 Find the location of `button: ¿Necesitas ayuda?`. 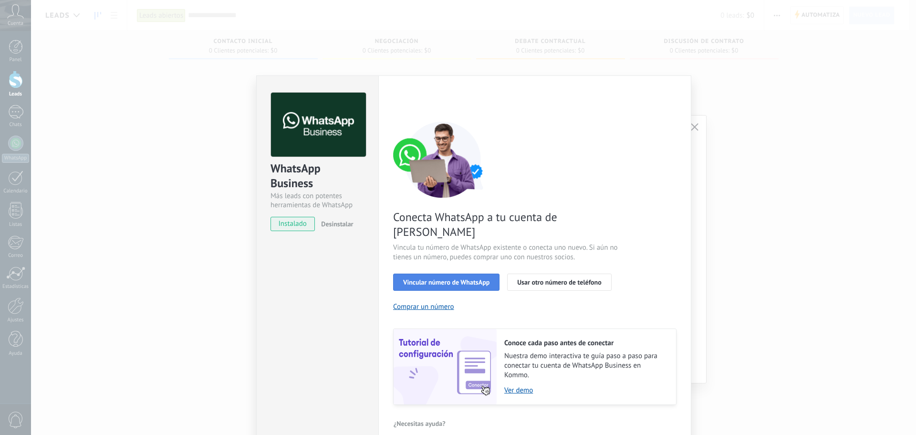

button: ¿Necesitas ayuda? is located at coordinates (419, 423).